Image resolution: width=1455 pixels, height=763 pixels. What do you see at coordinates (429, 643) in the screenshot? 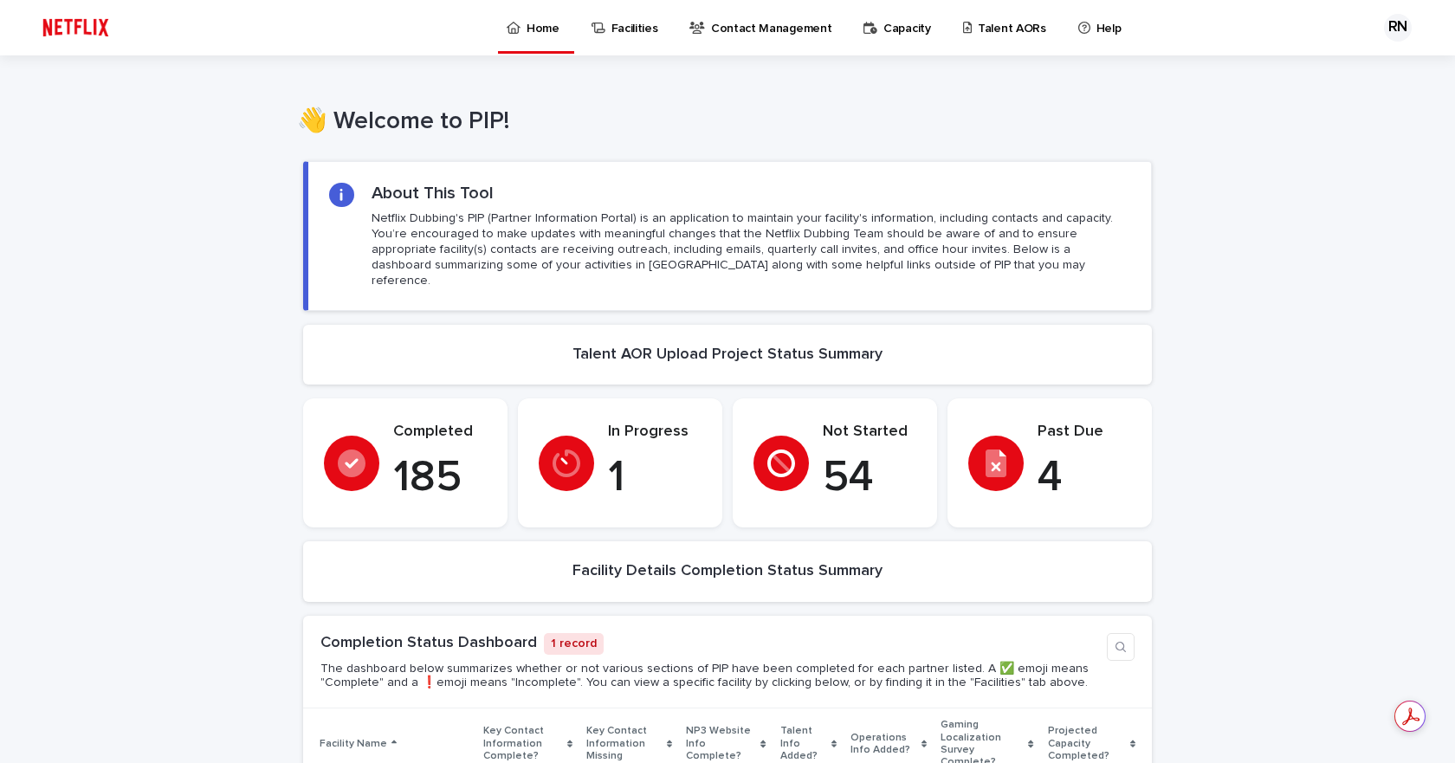
I see `a: Completion Status Dashboard` at bounding box center [429, 643].